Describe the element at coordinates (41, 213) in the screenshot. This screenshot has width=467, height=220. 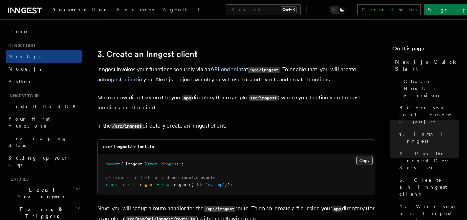
I see `span: Events & Triggers` at that location.